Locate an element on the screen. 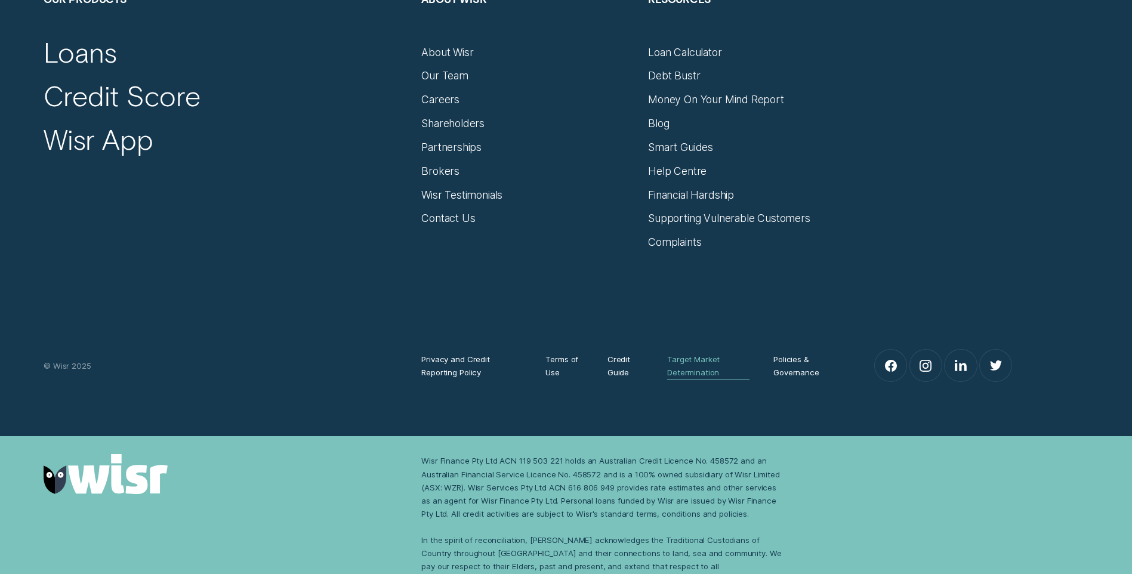 Image resolution: width=1132 pixels, height=574 pixels. div: Wisr Testimonials is located at coordinates (462, 195).